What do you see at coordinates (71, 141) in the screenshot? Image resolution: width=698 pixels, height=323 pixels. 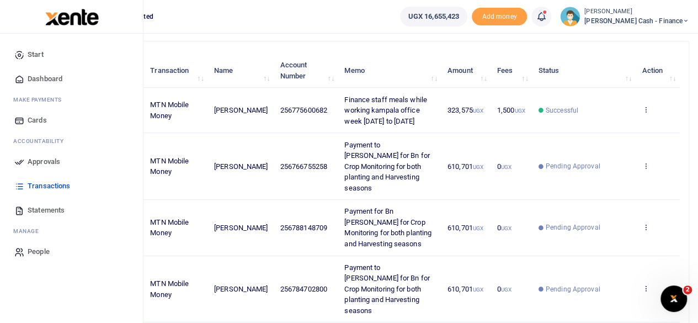 I see `li: Ac` at bounding box center [71, 141].